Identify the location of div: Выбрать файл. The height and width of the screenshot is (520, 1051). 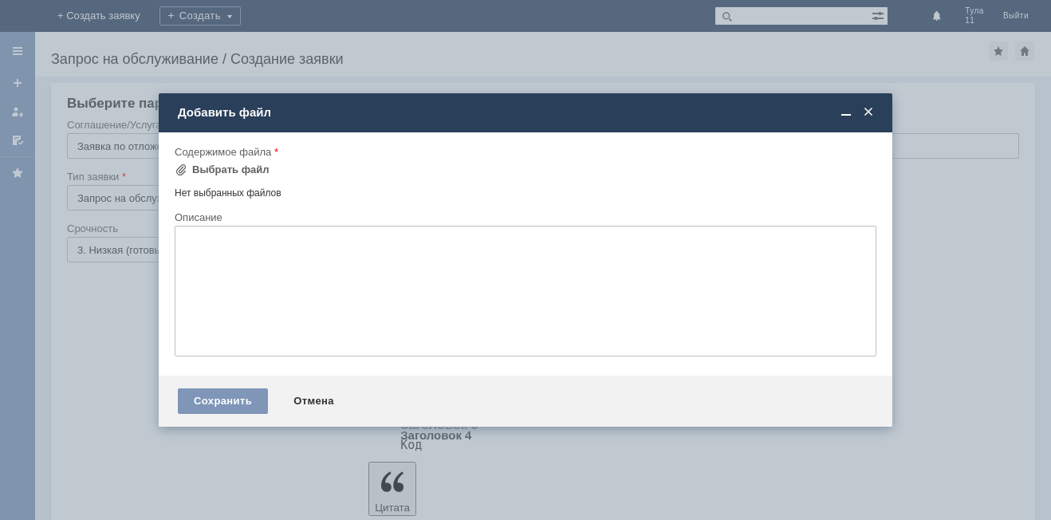
(230, 170).